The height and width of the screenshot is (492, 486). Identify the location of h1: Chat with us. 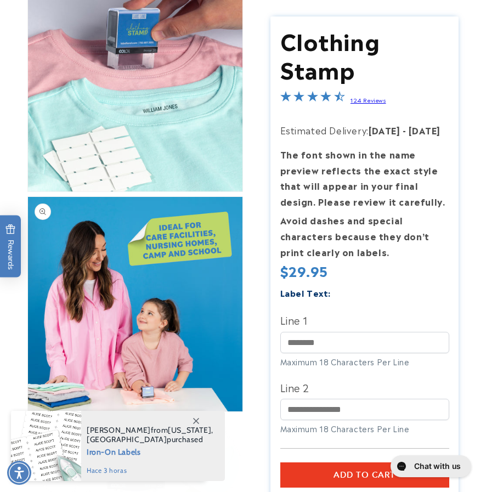
(52, 15).